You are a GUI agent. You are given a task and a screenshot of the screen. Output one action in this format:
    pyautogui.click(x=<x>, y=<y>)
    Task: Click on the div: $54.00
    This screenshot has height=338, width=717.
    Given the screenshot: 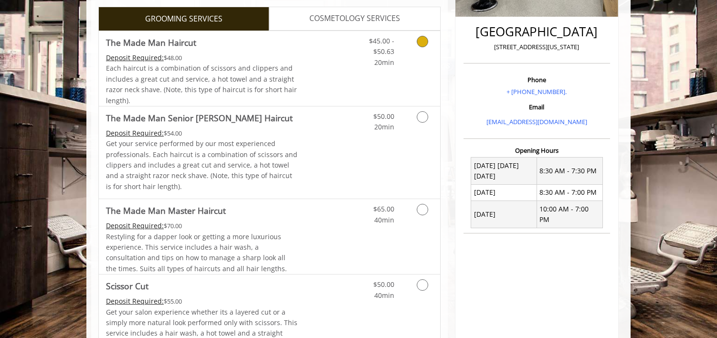 What is the action you would take?
    pyautogui.click(x=202, y=133)
    